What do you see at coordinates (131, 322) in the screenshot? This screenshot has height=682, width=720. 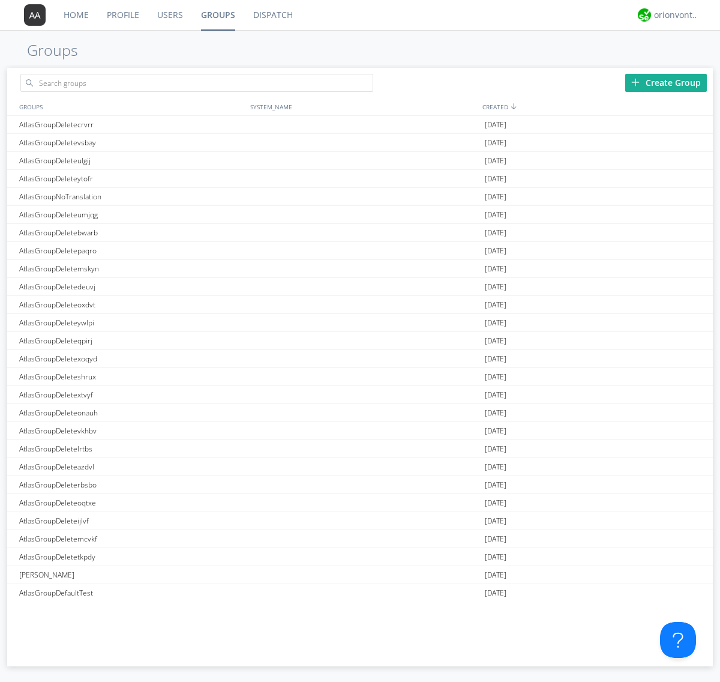 I see `div: AtlasGroupDeleteywlpi` at bounding box center [131, 322].